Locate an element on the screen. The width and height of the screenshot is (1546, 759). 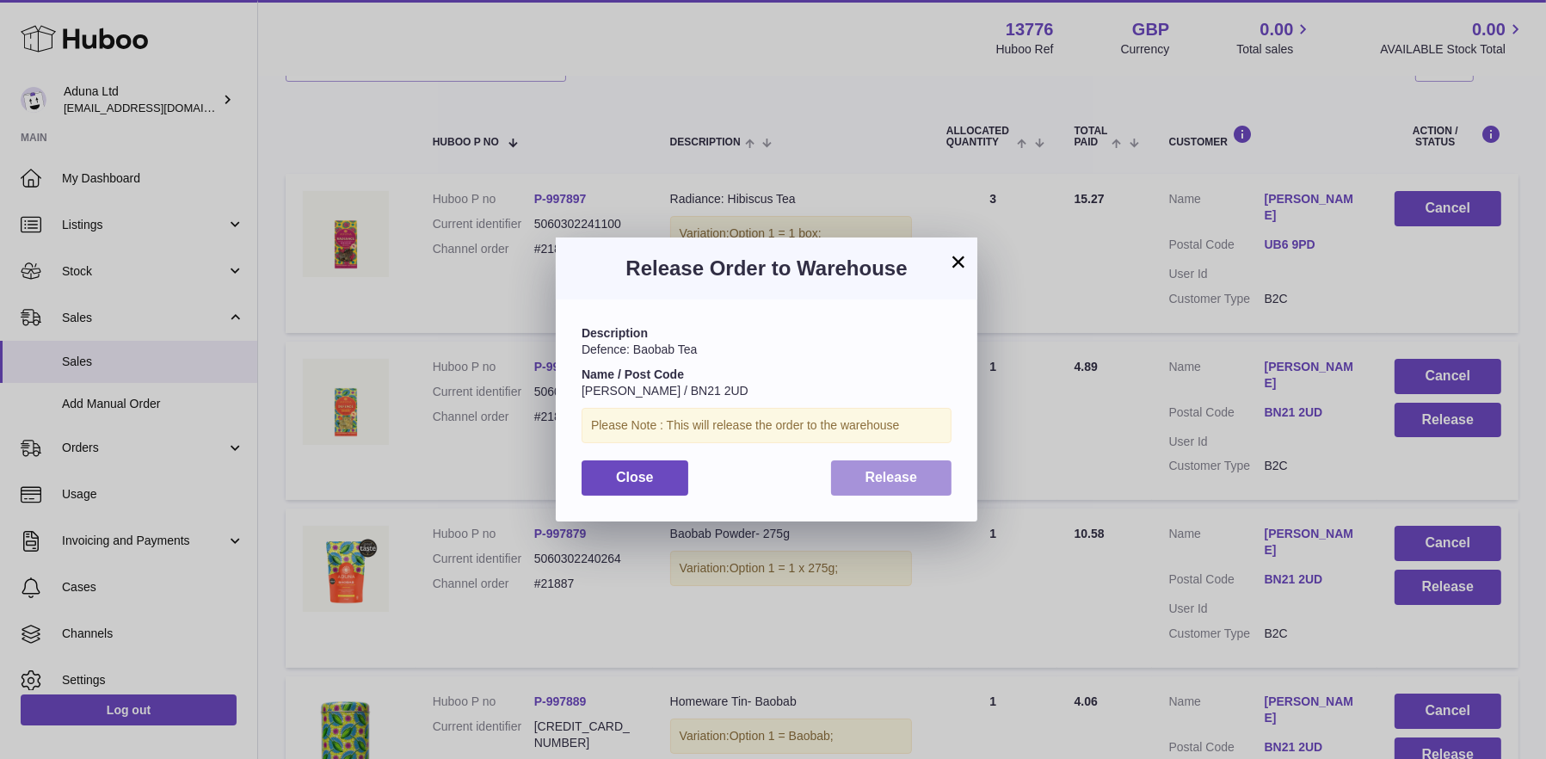
span: Close is located at coordinates (635, 476).